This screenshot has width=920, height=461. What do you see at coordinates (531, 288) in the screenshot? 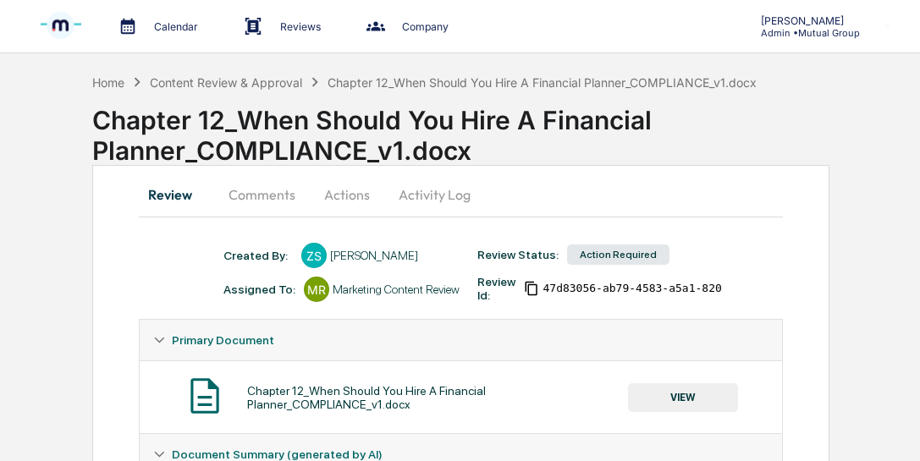
I see `span: Copy Id` at bounding box center [531, 288].